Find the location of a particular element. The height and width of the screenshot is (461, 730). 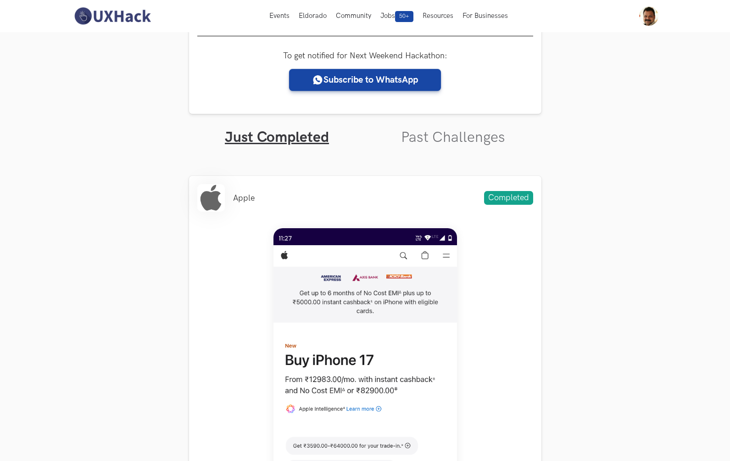

li: Apple is located at coordinates (244, 198).